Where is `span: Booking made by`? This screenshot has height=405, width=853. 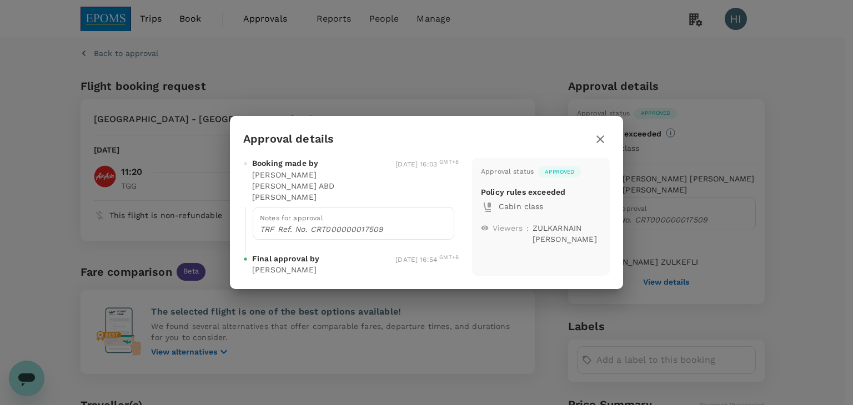 span: Booking made by is located at coordinates (285, 163).